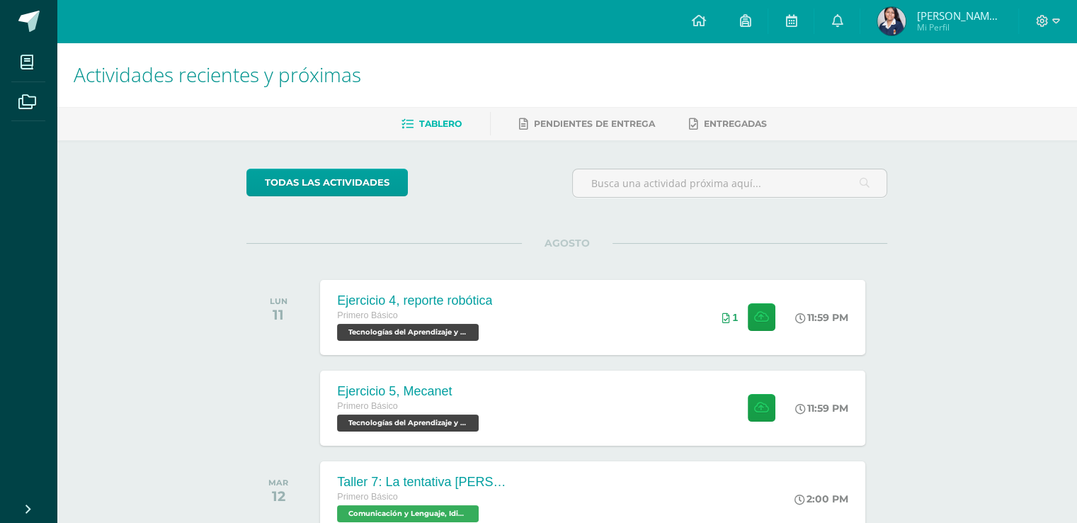 The height and width of the screenshot is (523, 1077). What do you see at coordinates (278, 496) in the screenshot?
I see `div: 12` at bounding box center [278, 496].